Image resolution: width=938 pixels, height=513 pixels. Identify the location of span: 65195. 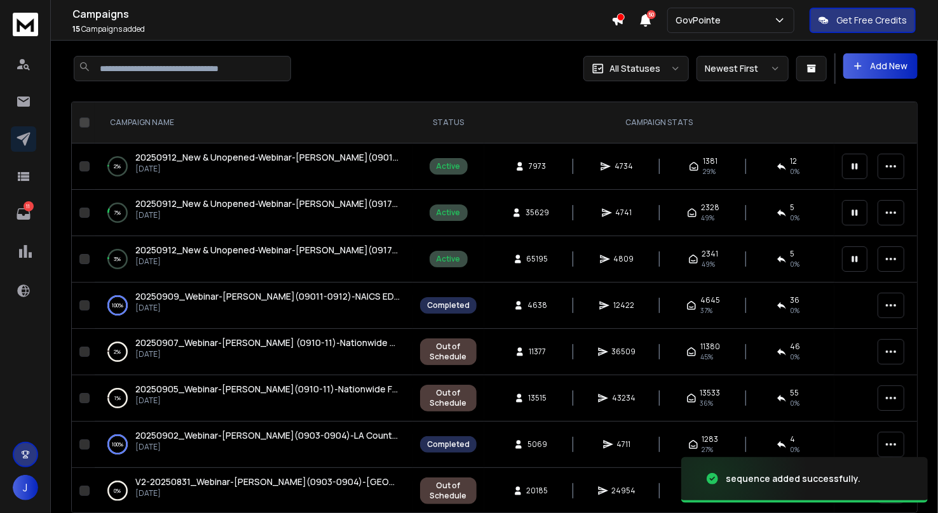
(538, 259).